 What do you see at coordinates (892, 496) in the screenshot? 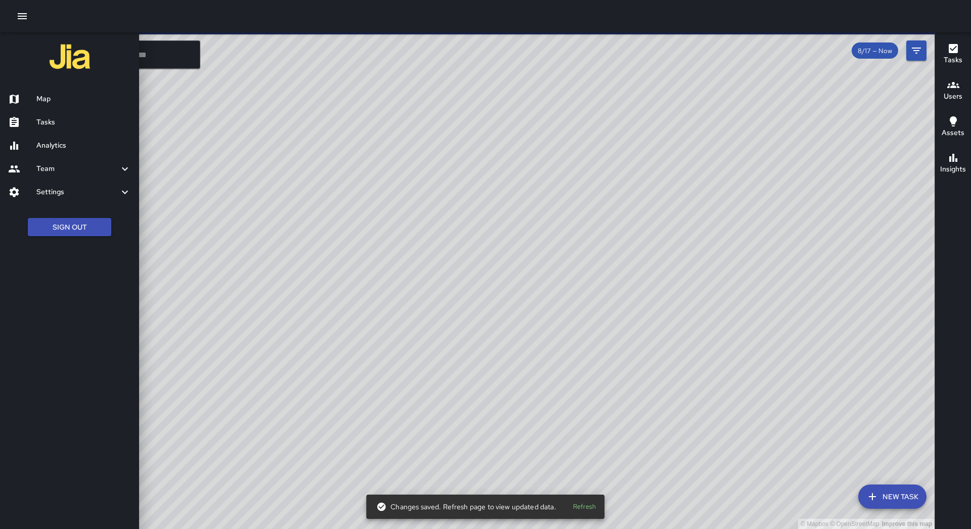
I see `button: New Task` at bounding box center [892, 496].